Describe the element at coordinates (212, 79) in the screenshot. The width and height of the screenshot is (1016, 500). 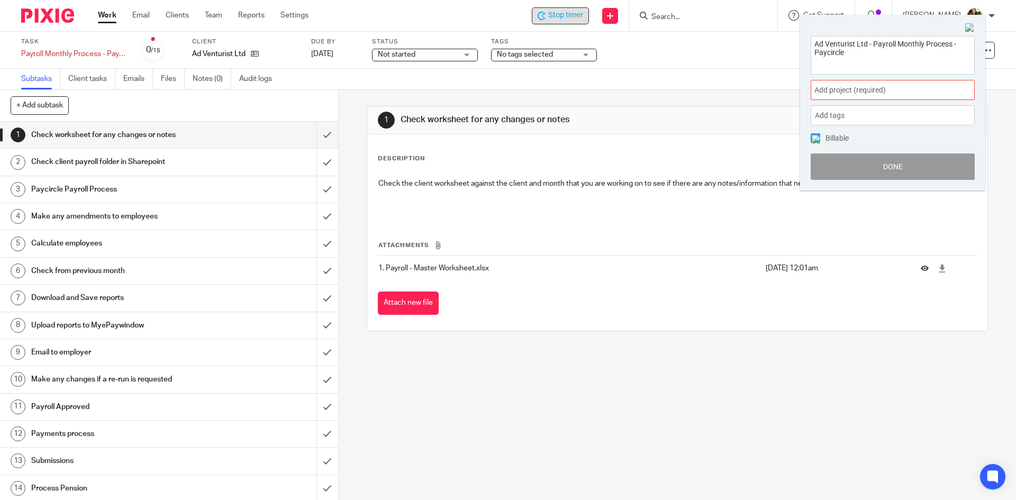
I see `a: Notes (0)` at that location.